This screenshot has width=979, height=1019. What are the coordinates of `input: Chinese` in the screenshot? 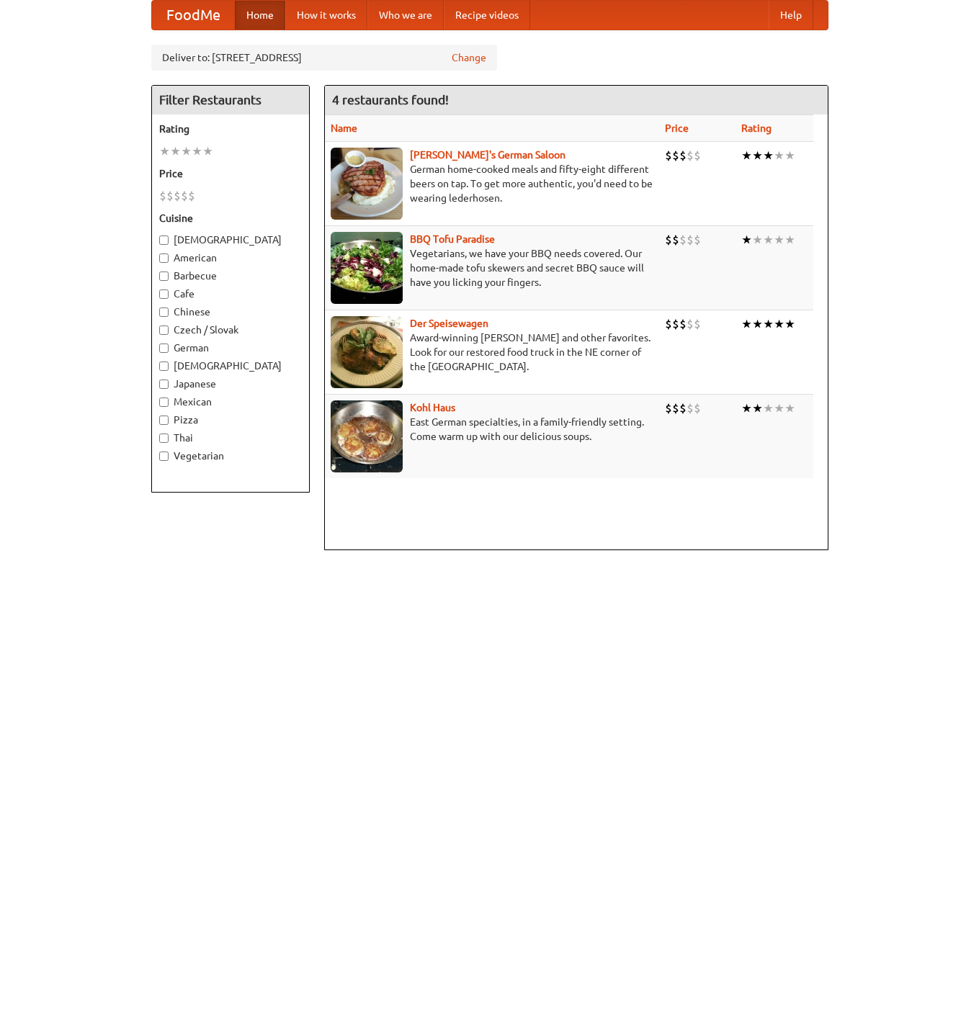 It's located at (163, 312).